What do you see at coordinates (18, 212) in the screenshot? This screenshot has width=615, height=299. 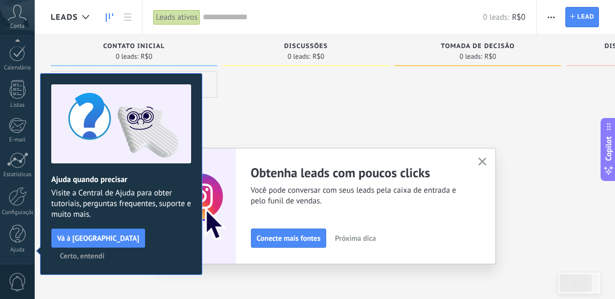 I see `div: Configurações` at bounding box center [18, 212].